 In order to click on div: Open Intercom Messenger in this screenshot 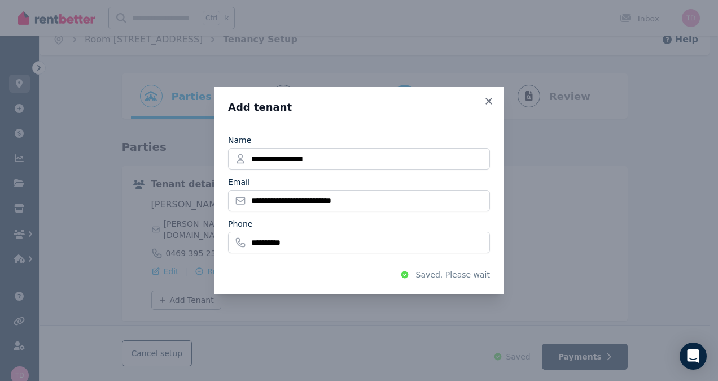, I will do `click(693, 356)`.